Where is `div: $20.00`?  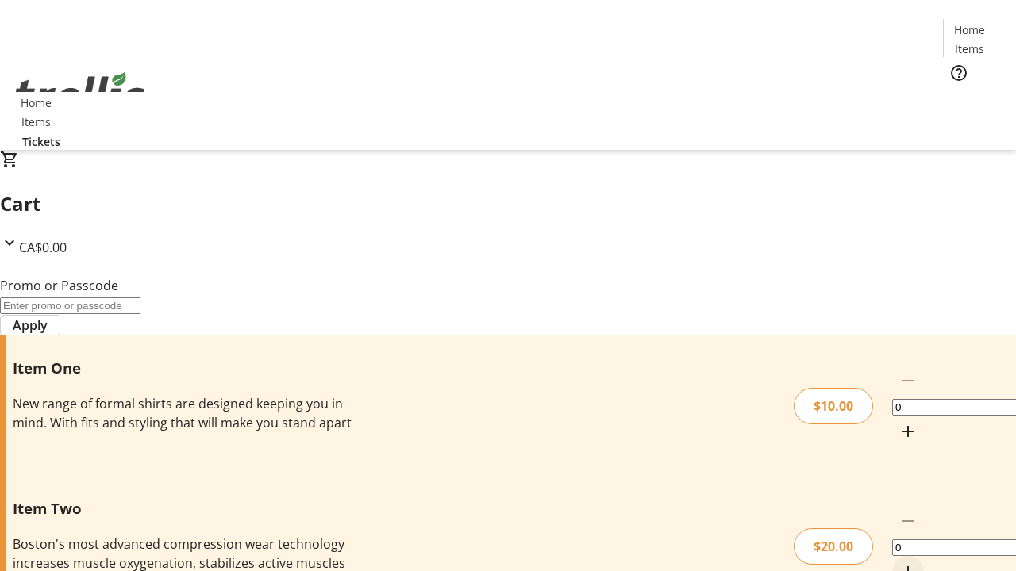 div: $20.00 is located at coordinates (833, 547).